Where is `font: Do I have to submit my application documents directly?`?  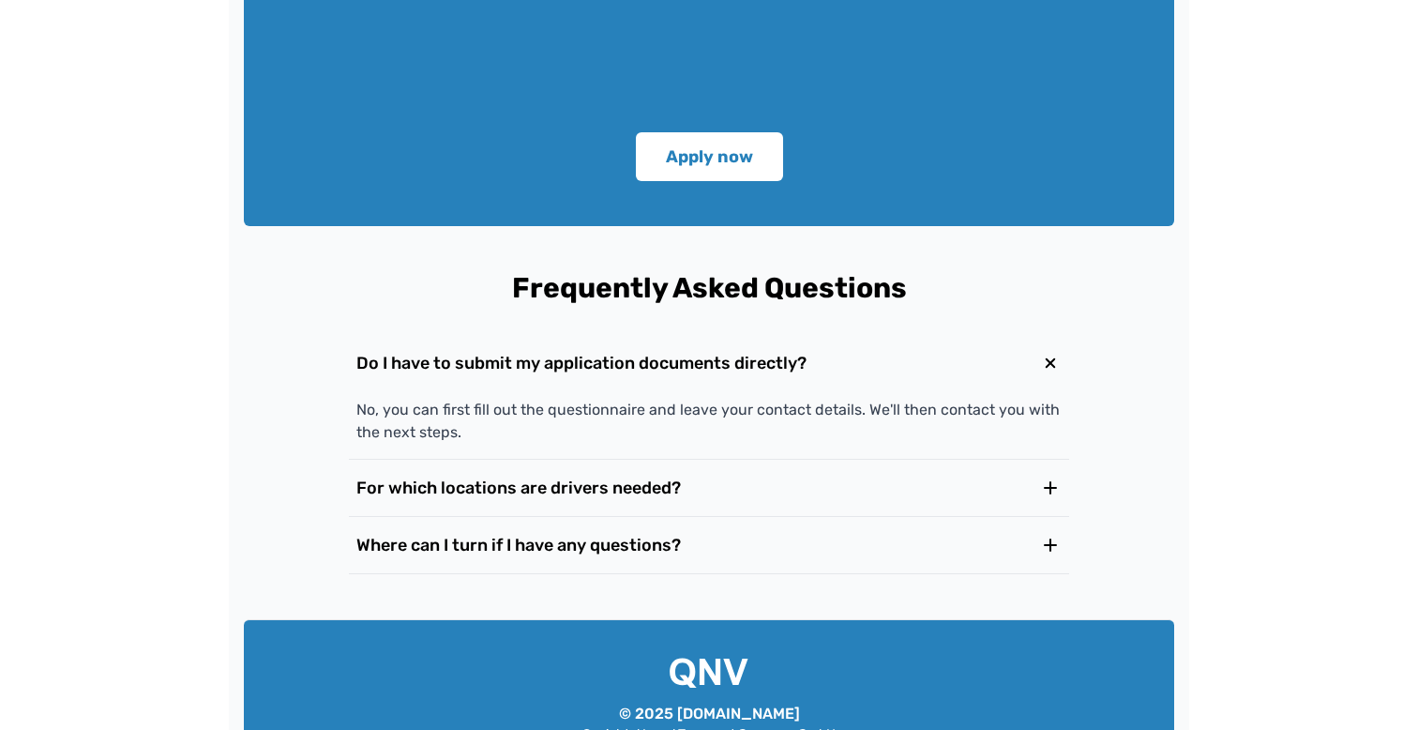 font: Do I have to submit my application documents directly? is located at coordinates (582, 363).